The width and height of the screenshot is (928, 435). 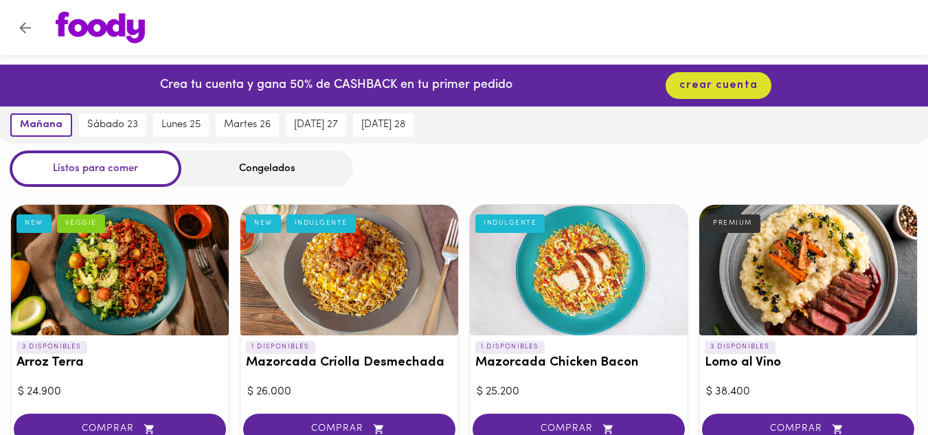 What do you see at coordinates (41, 125) in the screenshot?
I see `button: mañana` at bounding box center [41, 125].